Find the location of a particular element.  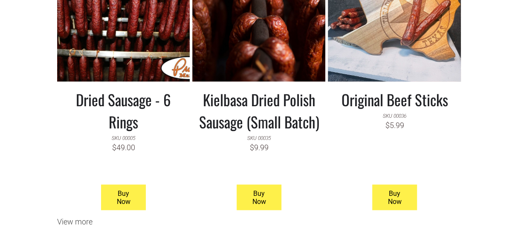

div: $49.00 is located at coordinates (123, 146).